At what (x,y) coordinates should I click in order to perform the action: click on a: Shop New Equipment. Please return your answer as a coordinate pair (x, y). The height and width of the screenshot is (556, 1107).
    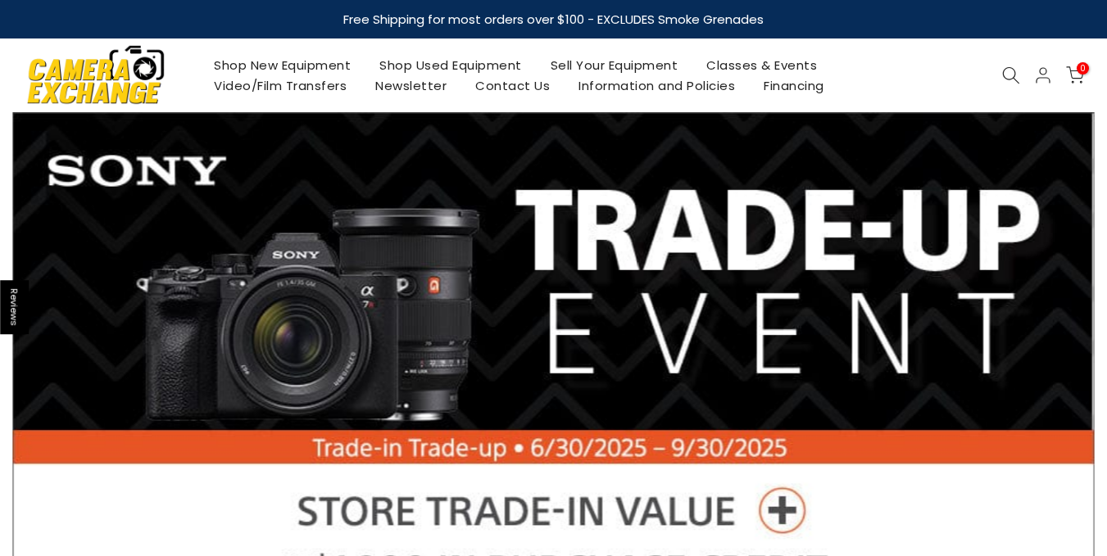
    Looking at the image, I should click on (283, 65).